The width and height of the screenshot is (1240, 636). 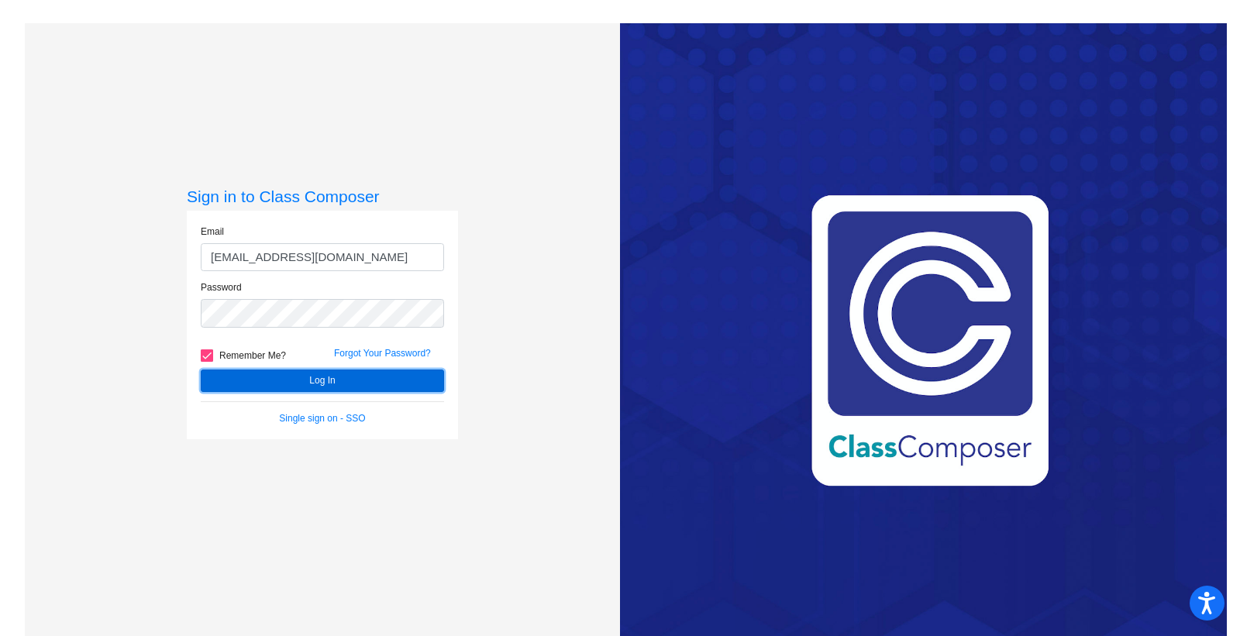 I want to click on span: Remember Me?, so click(x=253, y=356).